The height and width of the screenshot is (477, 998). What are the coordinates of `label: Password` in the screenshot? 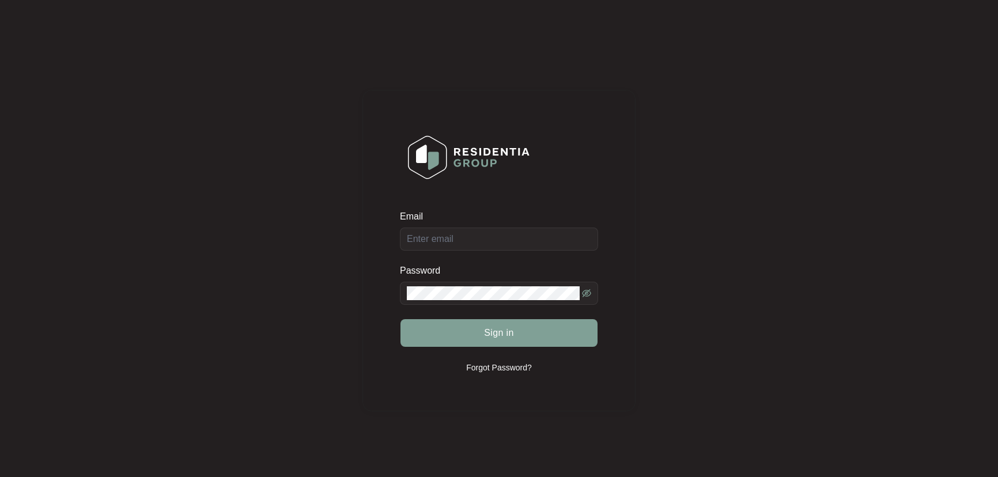 It's located at (424, 271).